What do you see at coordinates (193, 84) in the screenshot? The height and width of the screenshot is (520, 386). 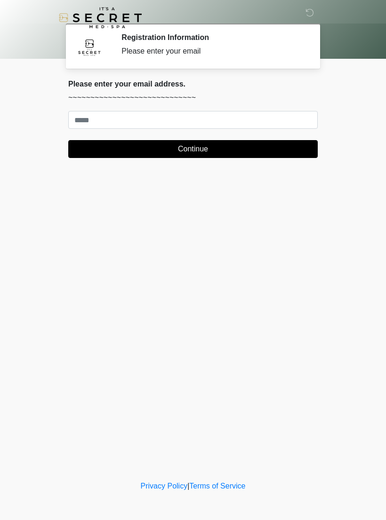 I see `h2: Please enter your email address.` at bounding box center [193, 84].